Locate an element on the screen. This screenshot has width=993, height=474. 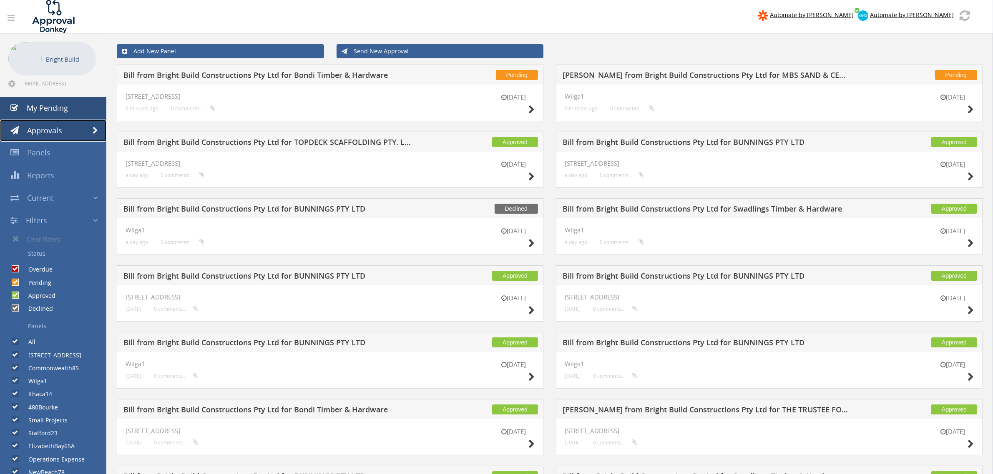
span: My Pending is located at coordinates (47, 108).